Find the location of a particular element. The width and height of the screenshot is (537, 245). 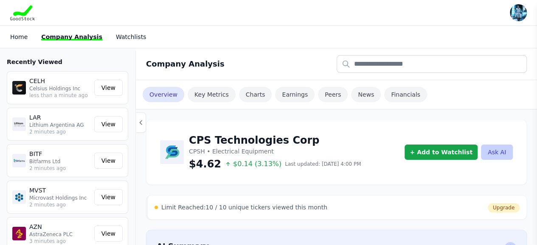

button: + Add to Watchlist is located at coordinates (441, 152).